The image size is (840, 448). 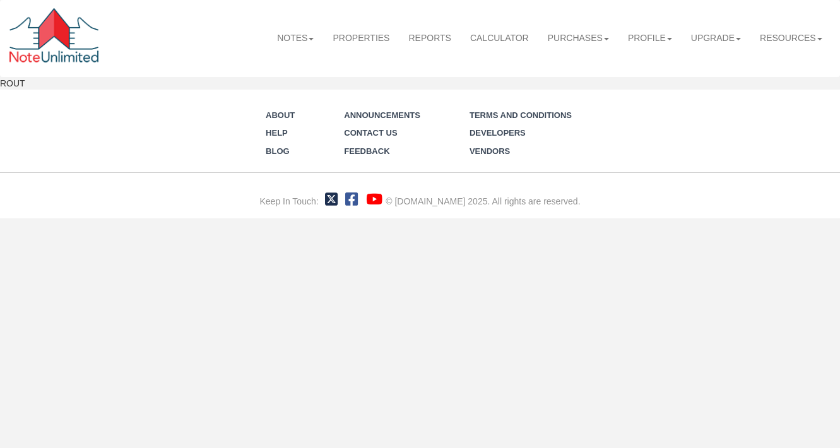 I want to click on a: Help, so click(x=277, y=133).